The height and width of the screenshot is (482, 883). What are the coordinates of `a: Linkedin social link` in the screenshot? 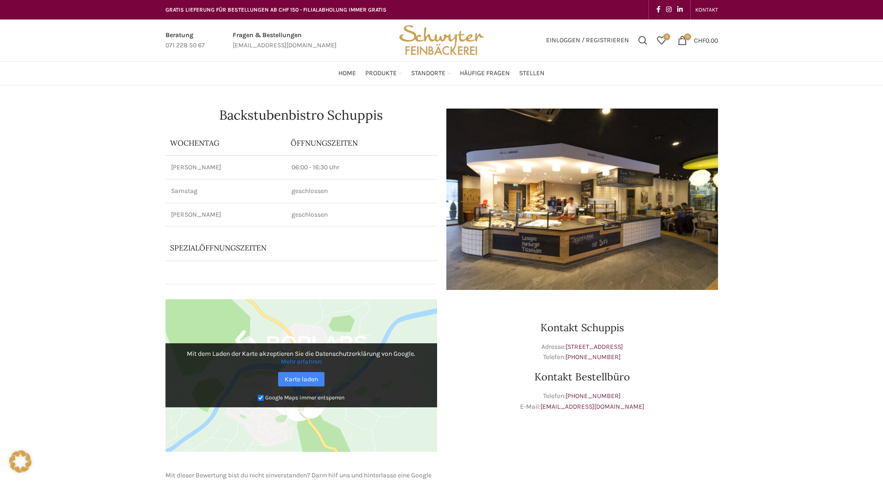 It's located at (680, 10).